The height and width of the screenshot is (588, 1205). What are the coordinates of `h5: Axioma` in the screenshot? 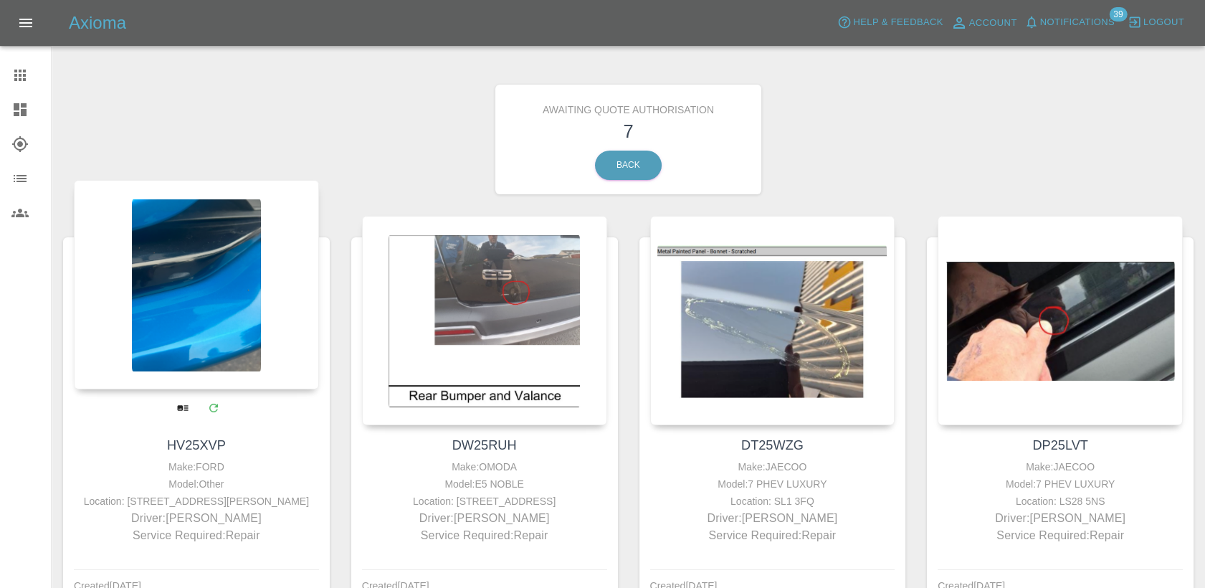 It's located at (97, 23).